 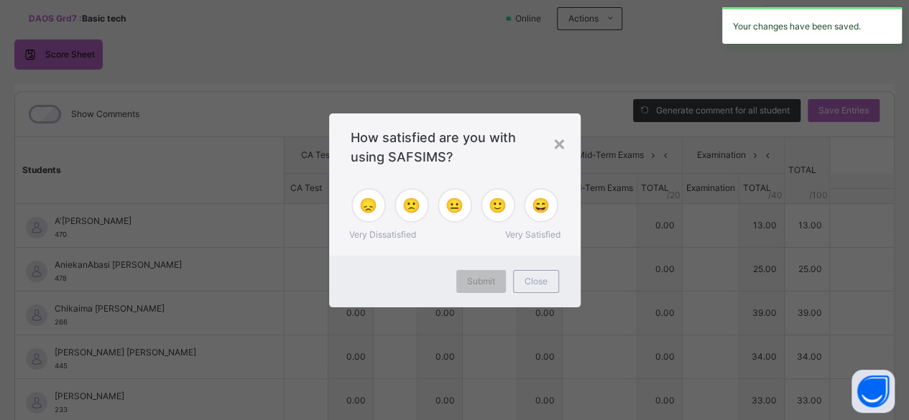 What do you see at coordinates (481, 282) in the screenshot?
I see `span: Submit` at bounding box center [481, 282].